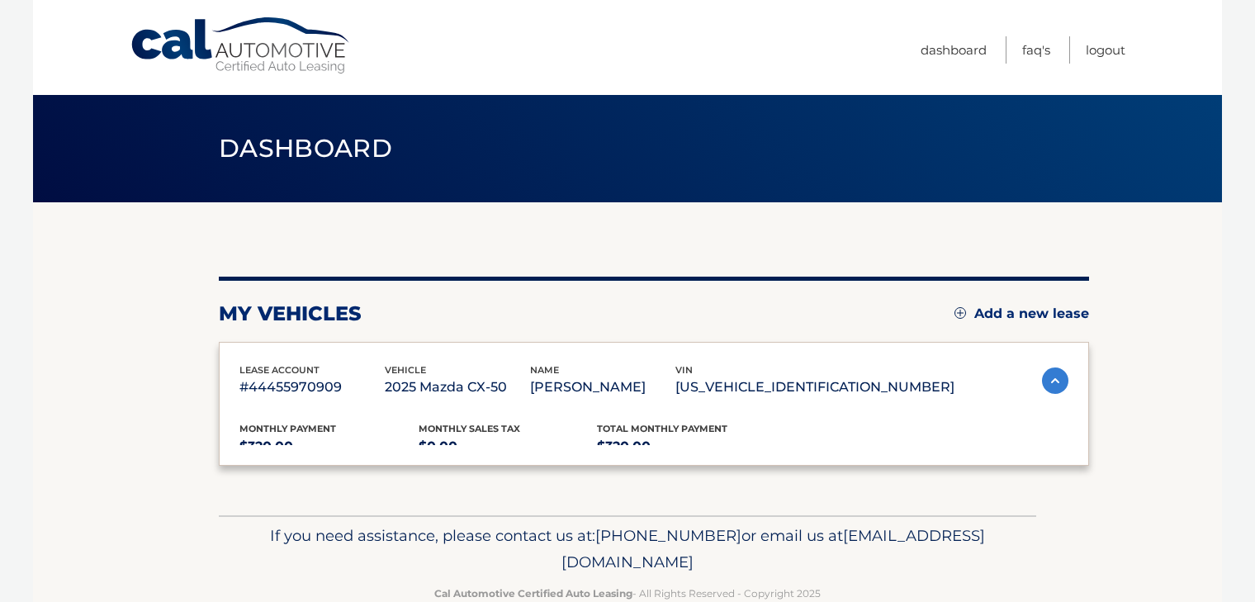 This screenshot has height=602, width=1255. I want to click on img: accordion-active.svg, so click(1055, 381).